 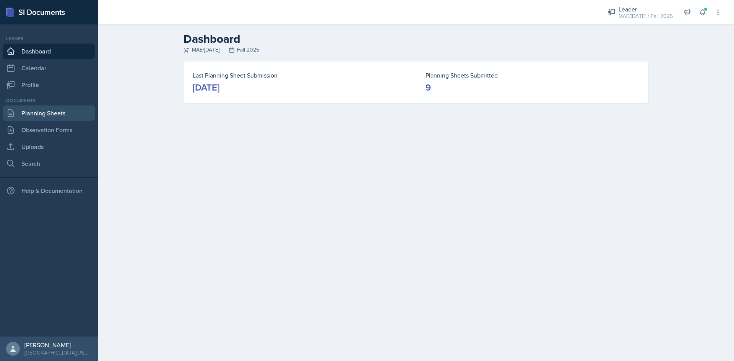 What do you see at coordinates (532, 75) in the screenshot?
I see `dt: Planning Sheets Submitted` at bounding box center [532, 75].